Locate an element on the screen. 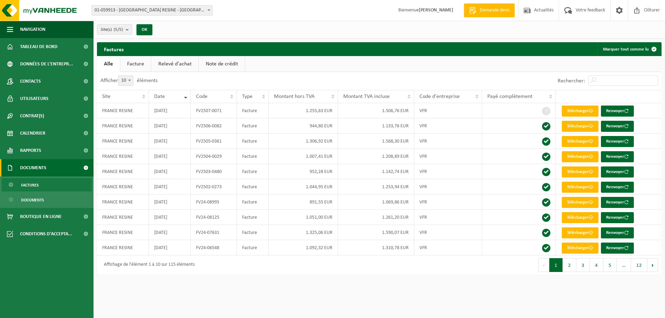 The image size is (665, 318). span: Rapports is located at coordinates (30, 151).